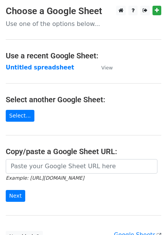 Image resolution: width=167 pixels, height=235 pixels. Describe the element at coordinates (15, 196) in the screenshot. I see `input: Next` at that location.